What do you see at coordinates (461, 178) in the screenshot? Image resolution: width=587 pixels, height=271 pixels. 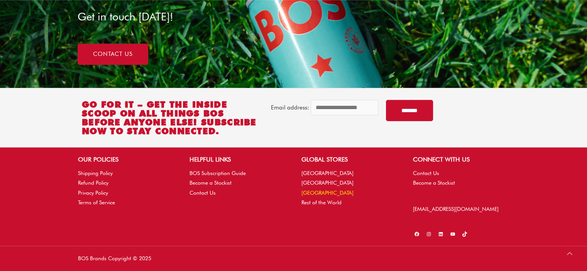 I see `nav: CONNECT WITH US` at bounding box center [461, 178].